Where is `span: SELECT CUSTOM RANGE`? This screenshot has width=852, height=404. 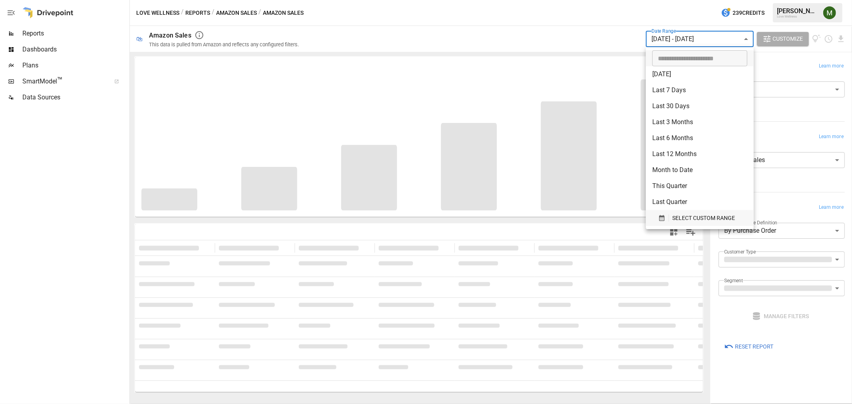 span: SELECT CUSTOM RANGE is located at coordinates (703, 218).